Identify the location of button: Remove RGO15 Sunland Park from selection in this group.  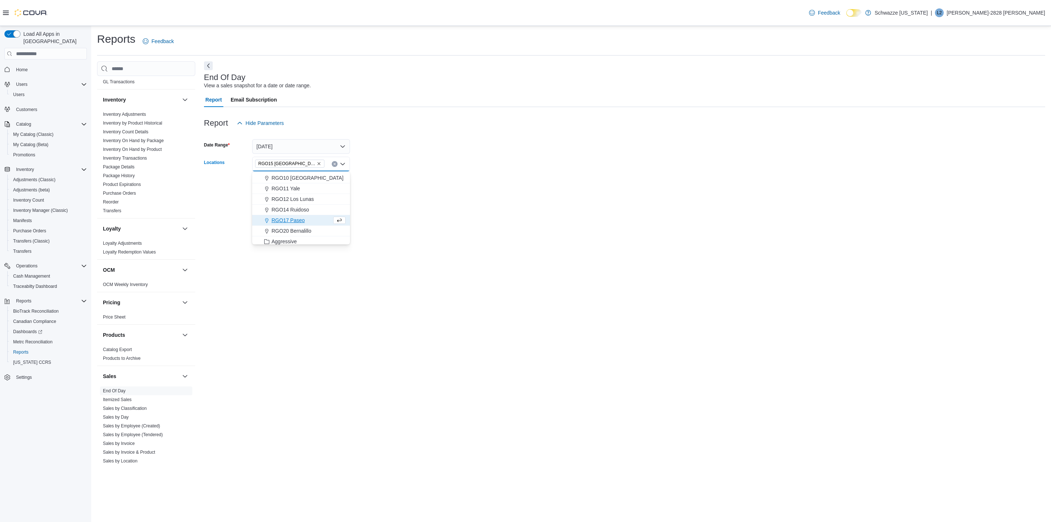
(319, 164).